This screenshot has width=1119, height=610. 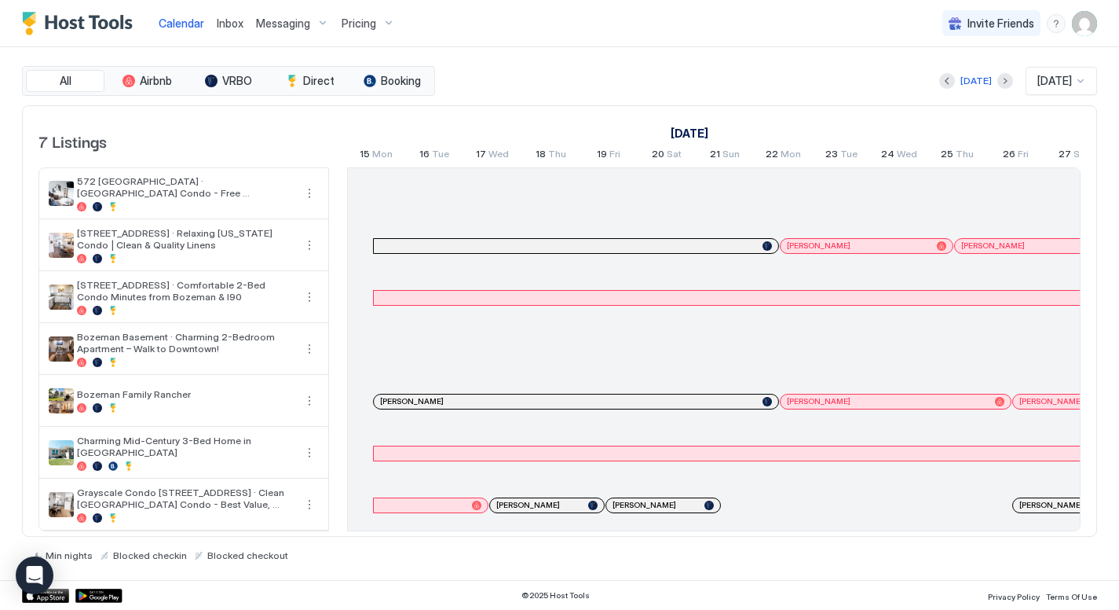 What do you see at coordinates (492, 156) in the screenshot?
I see `a: September 17, 2025` at bounding box center [492, 156].